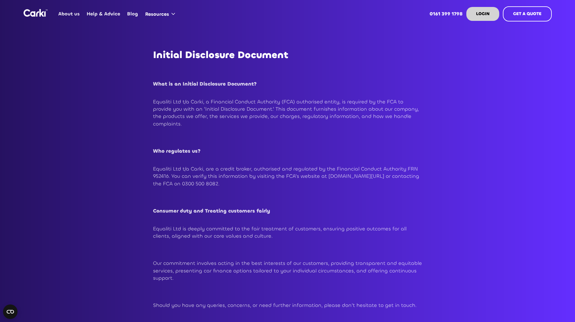  I want to click on img: Logo, so click(36, 13).